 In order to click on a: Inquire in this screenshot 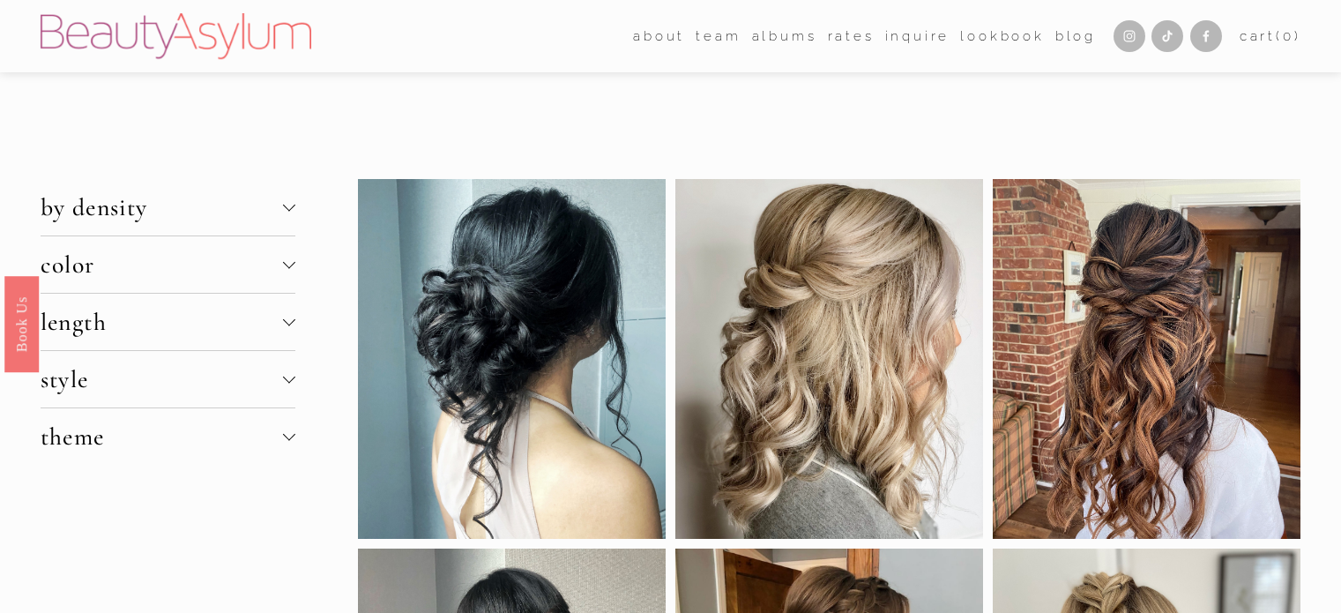, I will do `click(918, 36)`.